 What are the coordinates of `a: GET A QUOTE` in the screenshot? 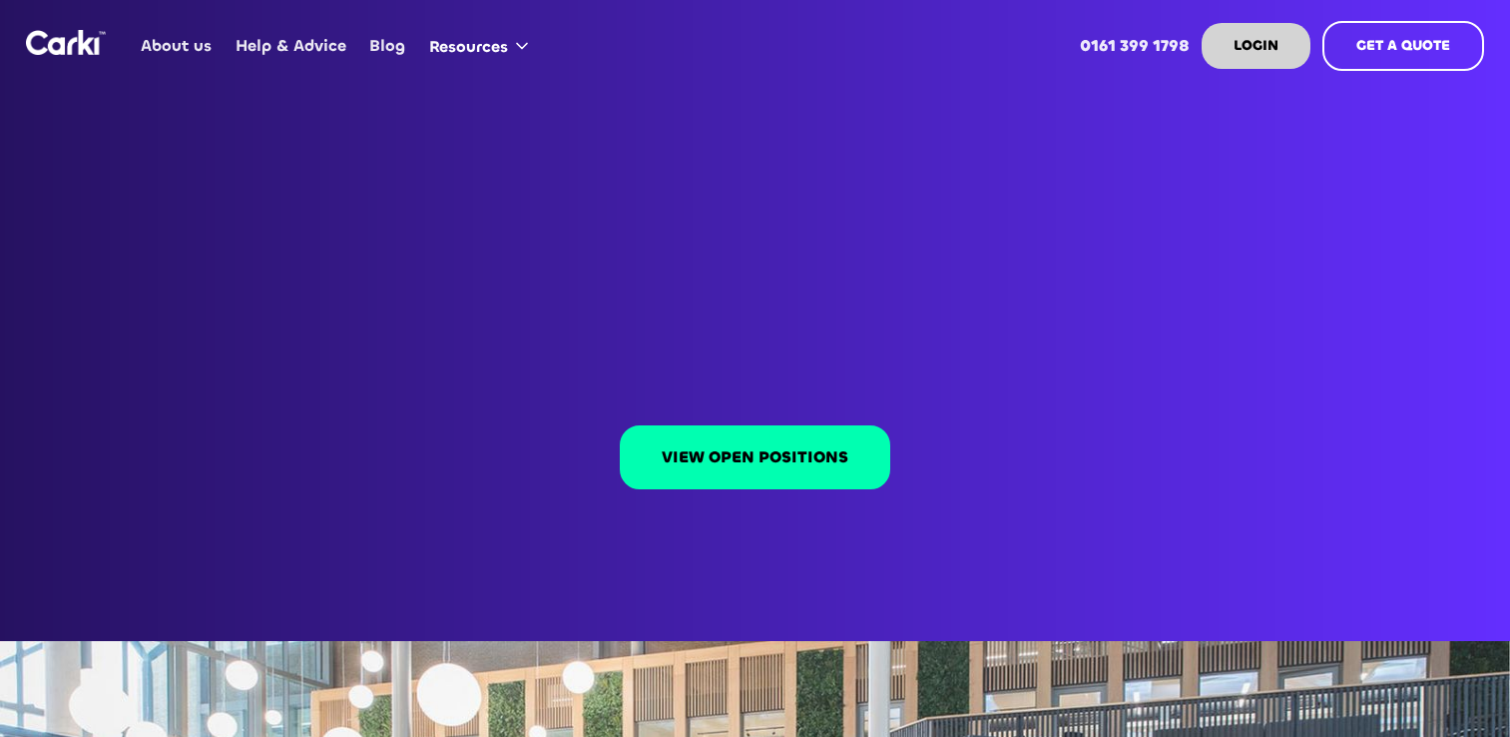 It's located at (1404, 46).